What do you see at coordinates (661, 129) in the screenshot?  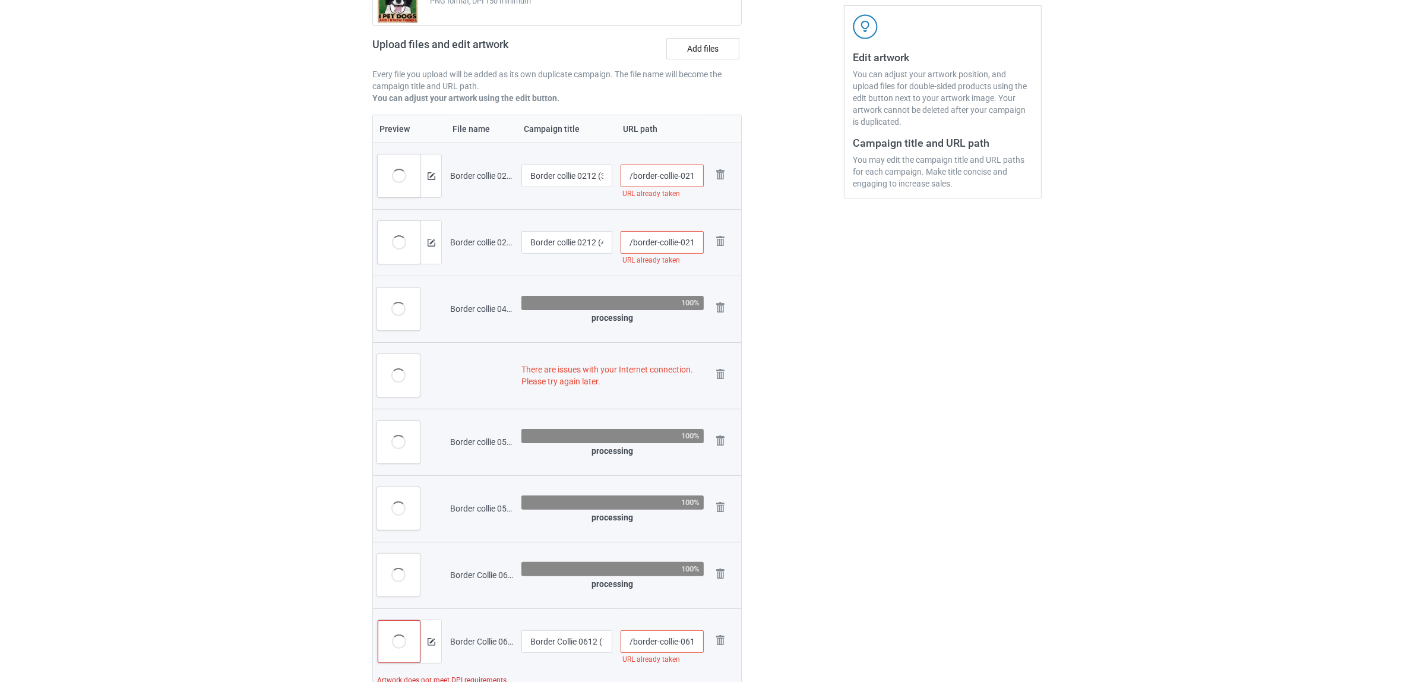 I see `th: URL path` at bounding box center [661, 129].